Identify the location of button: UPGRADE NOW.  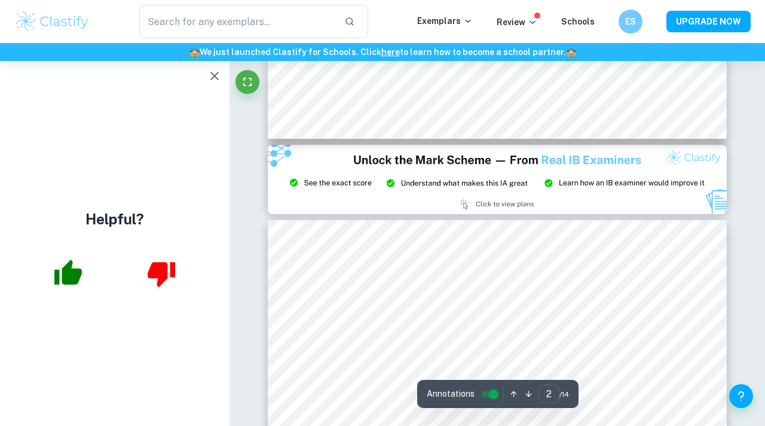
(708, 22).